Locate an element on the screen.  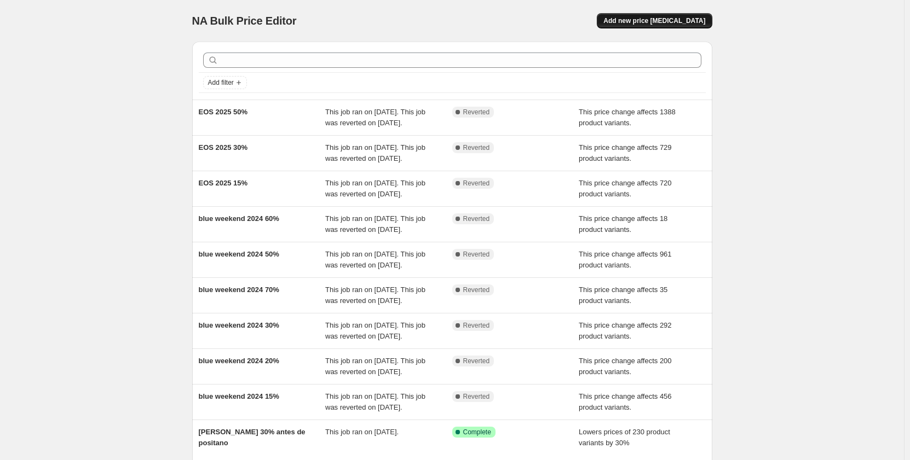
span: This price change affects 729 product variants. is located at coordinates (625, 153).